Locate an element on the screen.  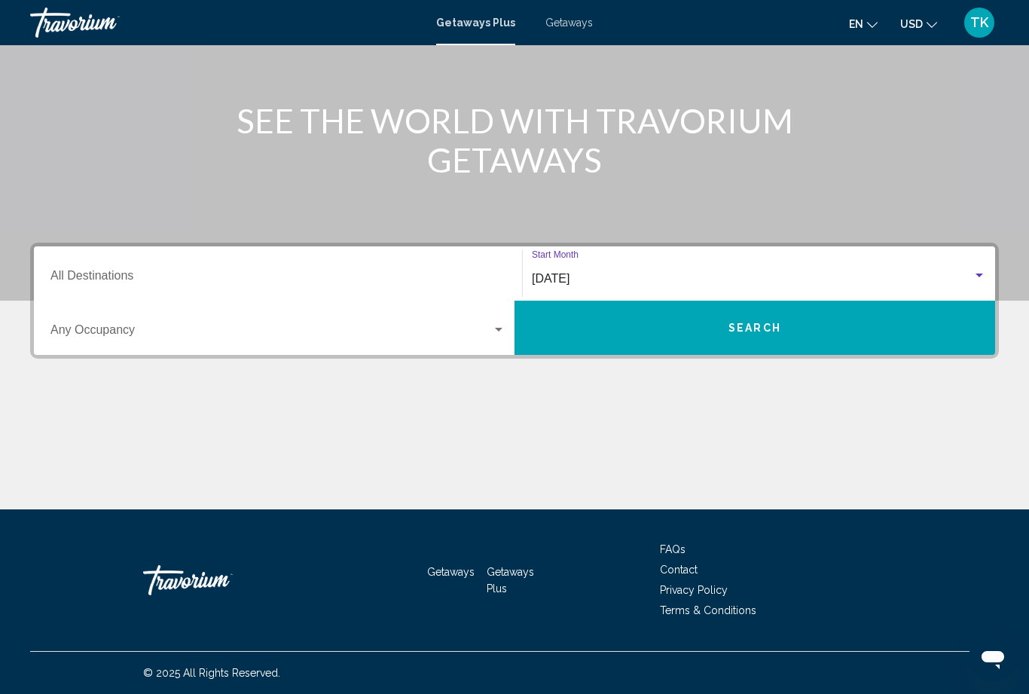
a: Contact is located at coordinates (679, 569).